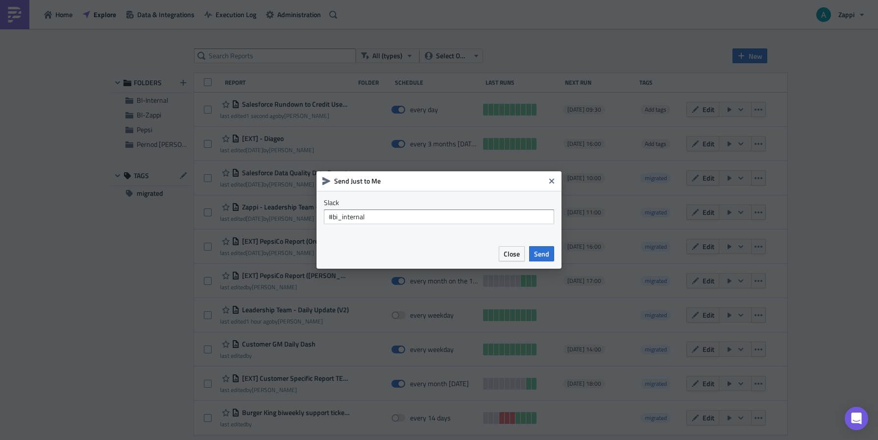 This screenshot has height=440, width=878. What do you see at coordinates (856, 419) in the screenshot?
I see `div: Open Intercom Messenger` at bounding box center [856, 419].